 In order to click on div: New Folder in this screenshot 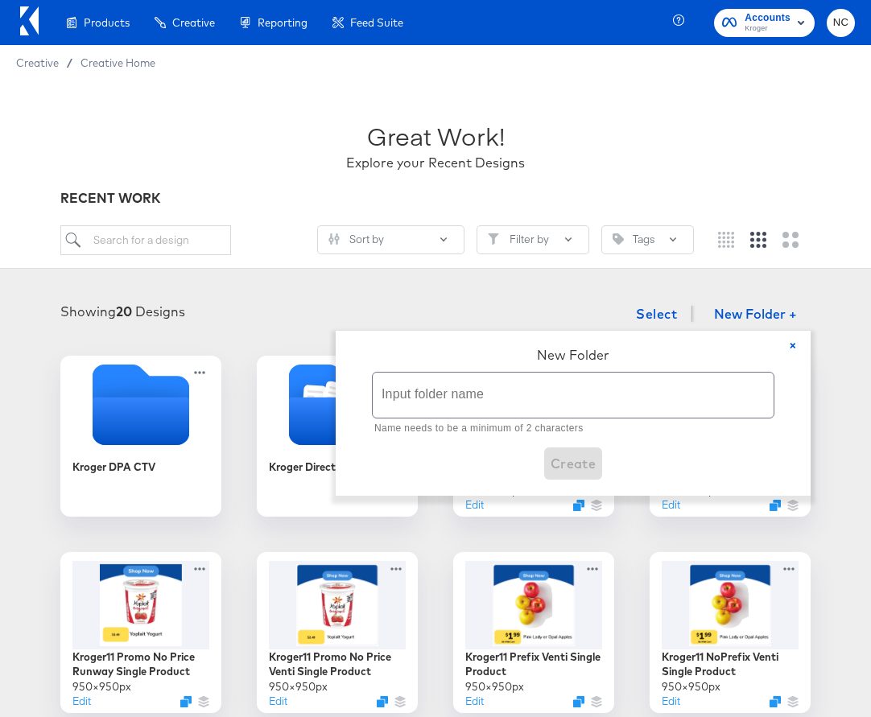, I will do `click(572, 355)`.